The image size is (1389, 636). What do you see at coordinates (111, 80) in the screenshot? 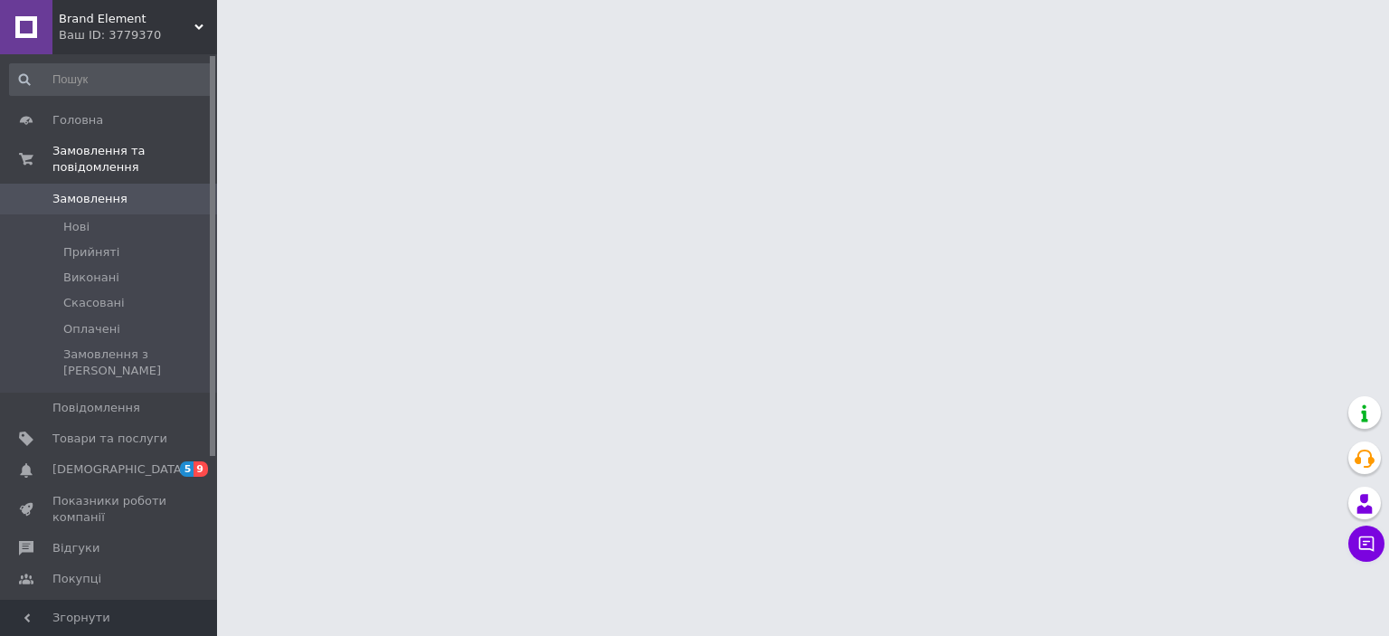
I see `input: Пошук` at bounding box center [111, 80].